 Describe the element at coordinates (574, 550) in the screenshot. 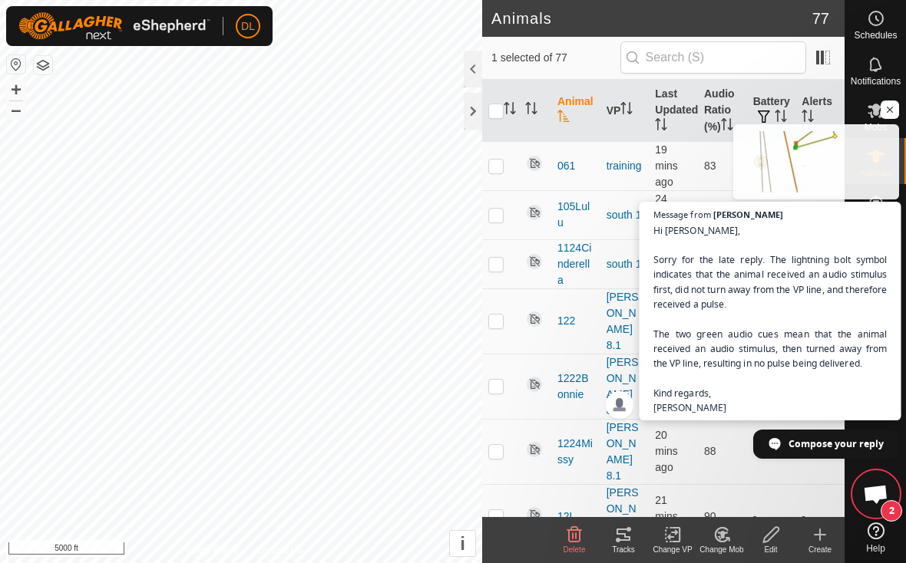

I see `span: Delete` at that location.